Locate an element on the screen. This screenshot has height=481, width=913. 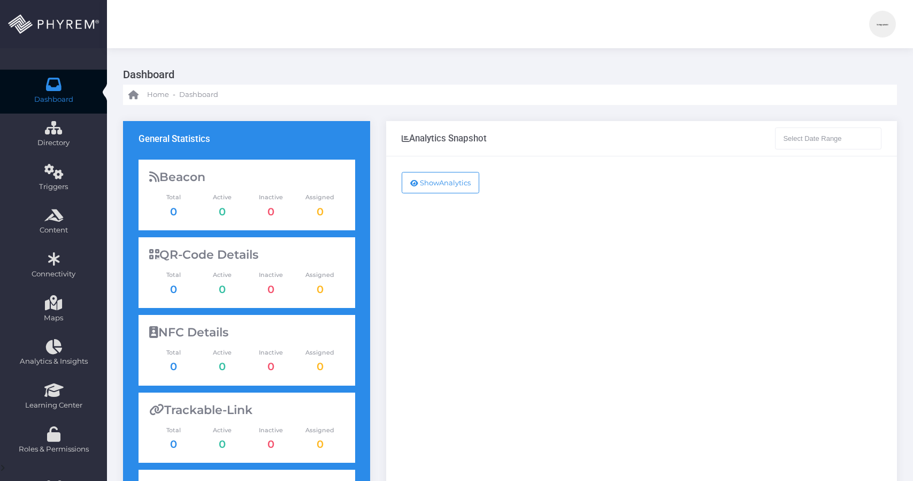
a: Dashboard is located at coordinates (199, 95).